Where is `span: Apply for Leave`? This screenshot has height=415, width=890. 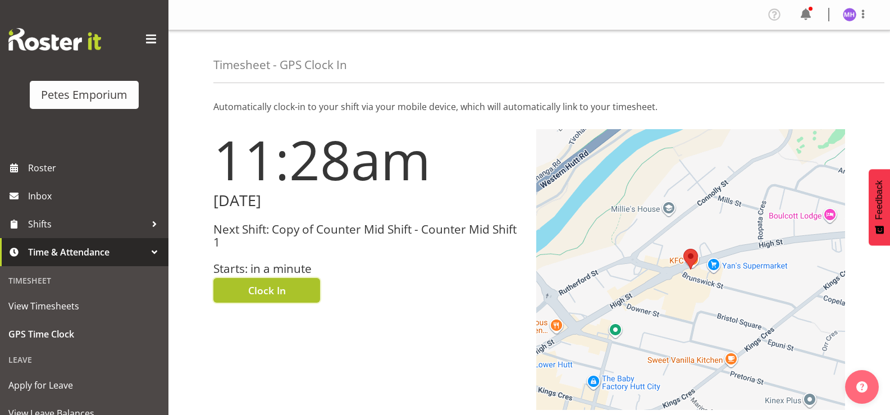
span: Apply for Leave is located at coordinates (84, 385).